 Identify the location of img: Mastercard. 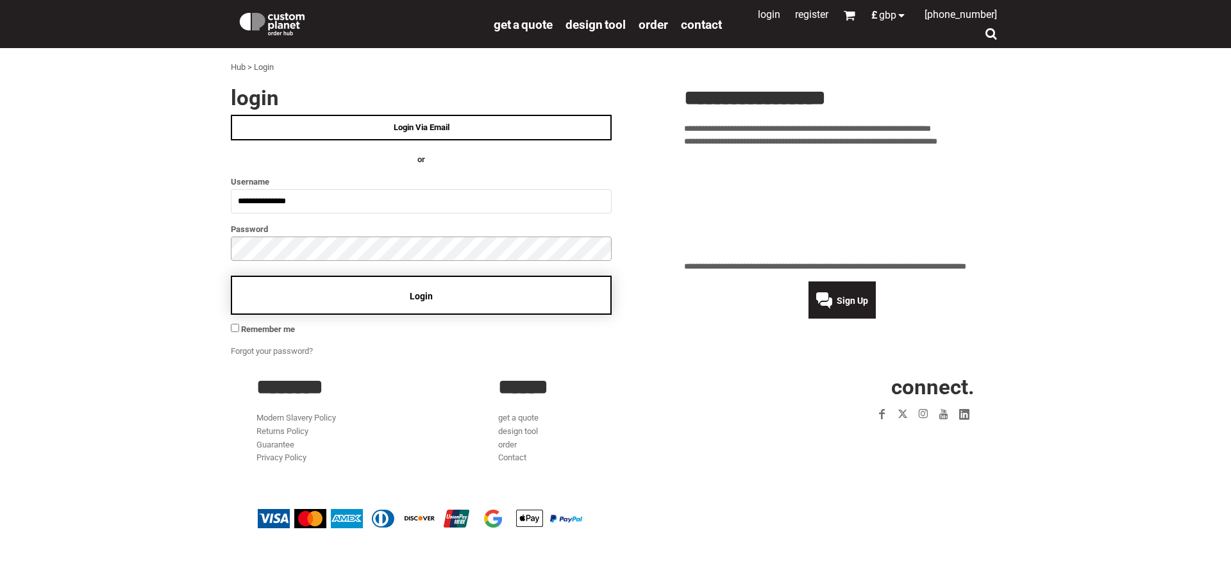
(310, 519).